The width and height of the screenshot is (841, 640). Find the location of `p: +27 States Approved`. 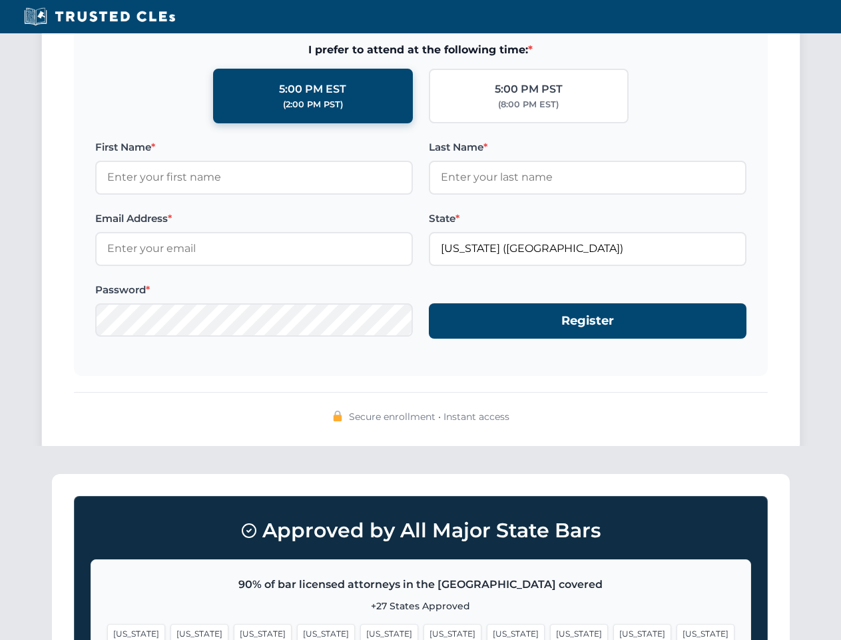

p: +27 States Approved is located at coordinates (421, 606).